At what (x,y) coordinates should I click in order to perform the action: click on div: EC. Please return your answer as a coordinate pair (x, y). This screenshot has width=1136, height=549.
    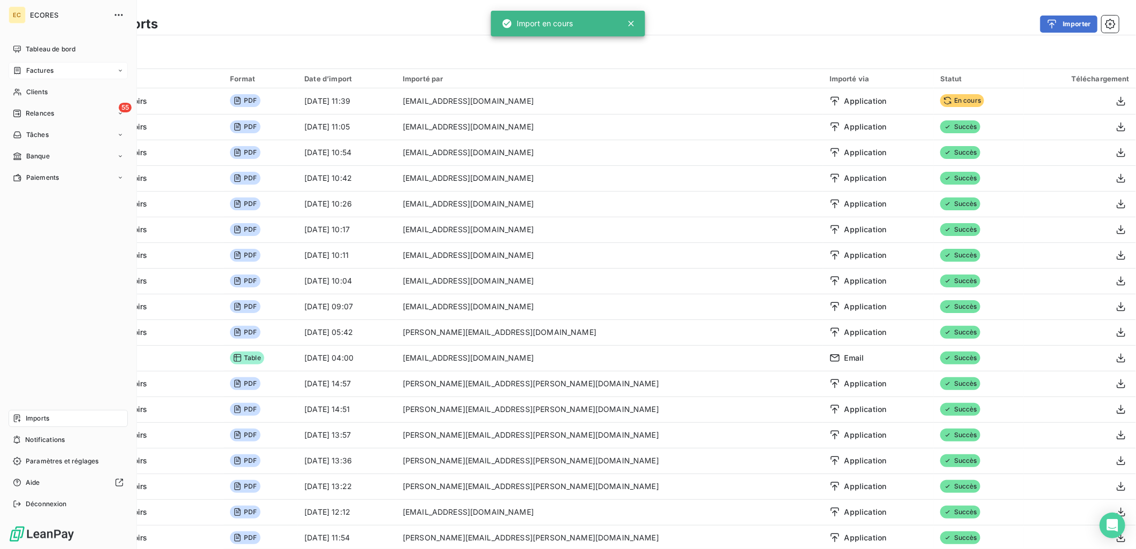
    Looking at the image, I should click on (17, 15).